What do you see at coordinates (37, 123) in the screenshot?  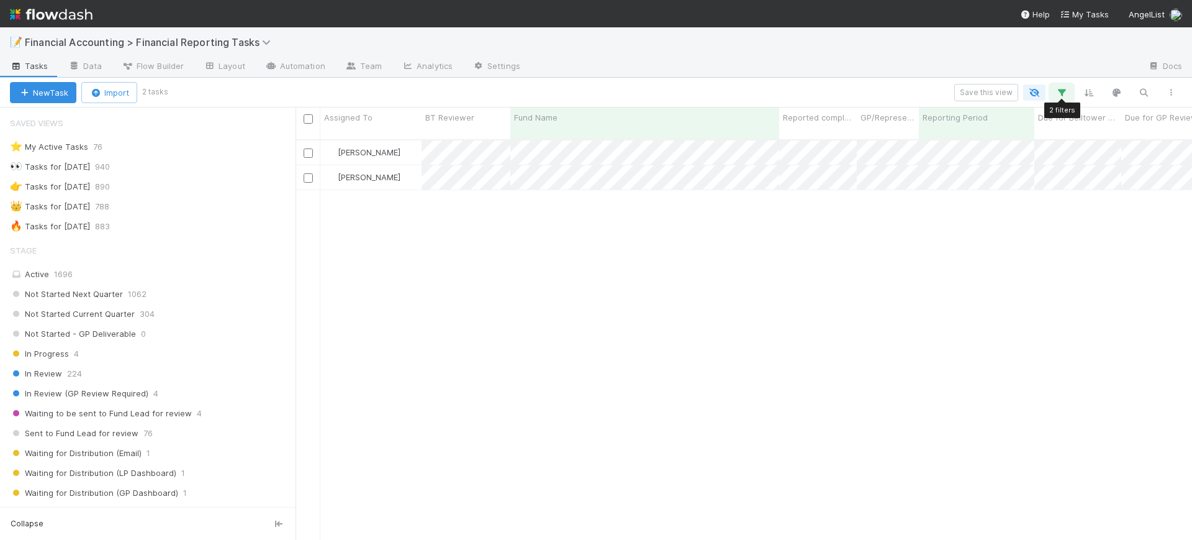 I see `span: Saved Views` at bounding box center [37, 123].